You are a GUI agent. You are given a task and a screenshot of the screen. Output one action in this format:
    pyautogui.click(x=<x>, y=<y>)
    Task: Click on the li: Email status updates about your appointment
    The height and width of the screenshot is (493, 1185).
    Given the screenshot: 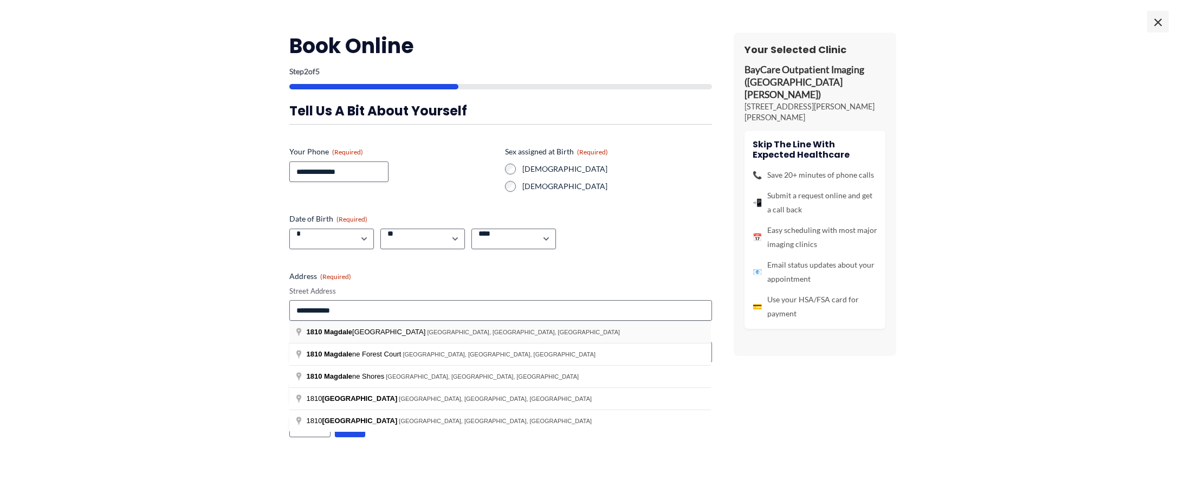 What is the action you would take?
    pyautogui.click(x=815, y=272)
    